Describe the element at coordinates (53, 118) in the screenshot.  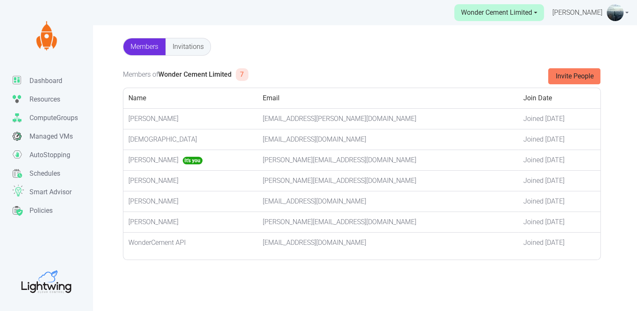
I see `p: ComputeGroups` at that location.